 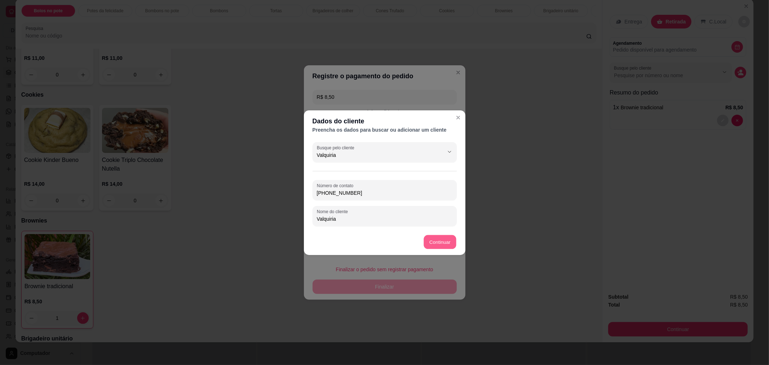 I want to click on label: Busque pelo cliente, so click(x=337, y=147).